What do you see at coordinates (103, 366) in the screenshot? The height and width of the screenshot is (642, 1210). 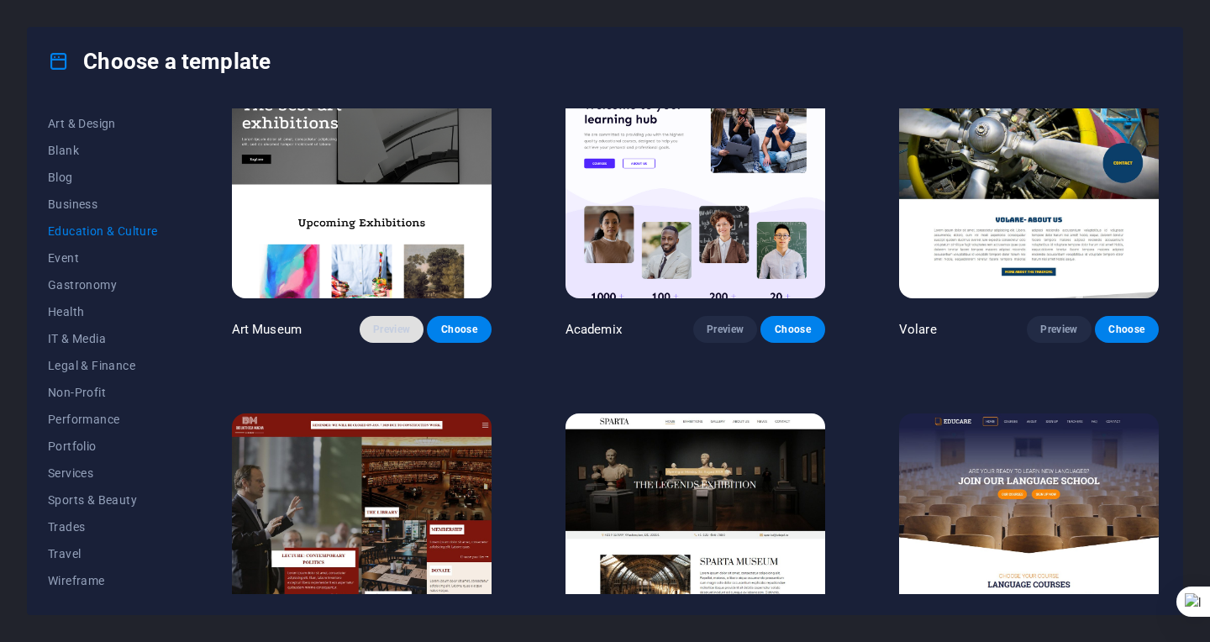 I see `button: Legal & Finance` at bounding box center [103, 366].